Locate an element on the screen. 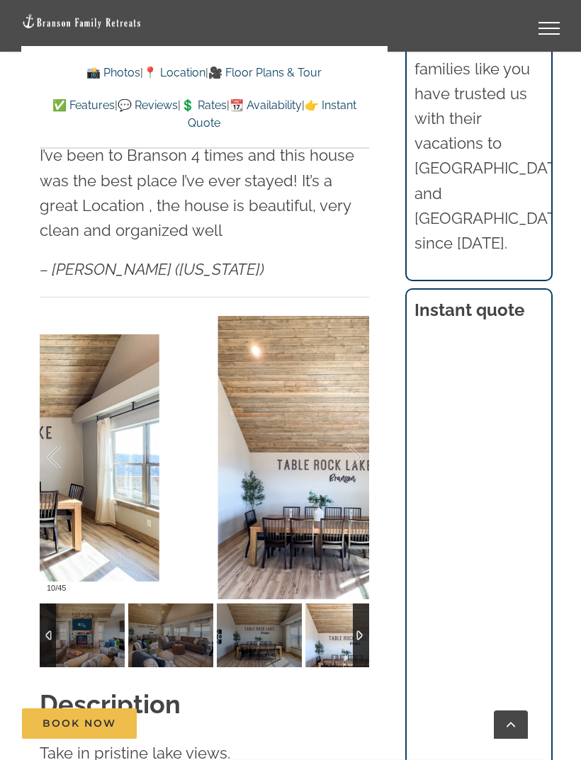 The height and width of the screenshot is (760, 581). p: I’ve been to Branson 4 times and this house was the best place I’ve ever stayed! It’s a great Loc... is located at coordinates (204, 193).